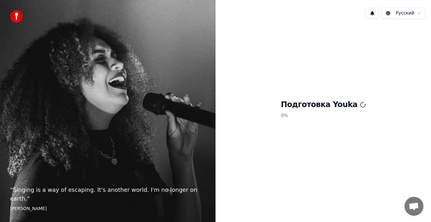 The height and width of the screenshot is (222, 431). Describe the element at coordinates (16, 16) in the screenshot. I see `img: youka` at that location.